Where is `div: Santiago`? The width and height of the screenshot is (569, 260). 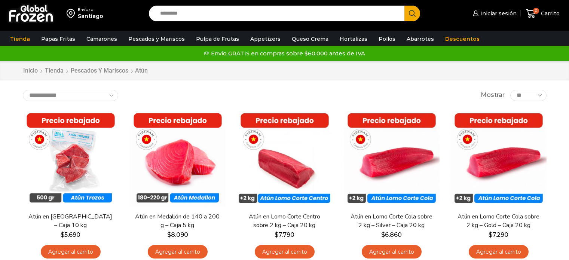
div: Santiago is located at coordinates (91, 16).